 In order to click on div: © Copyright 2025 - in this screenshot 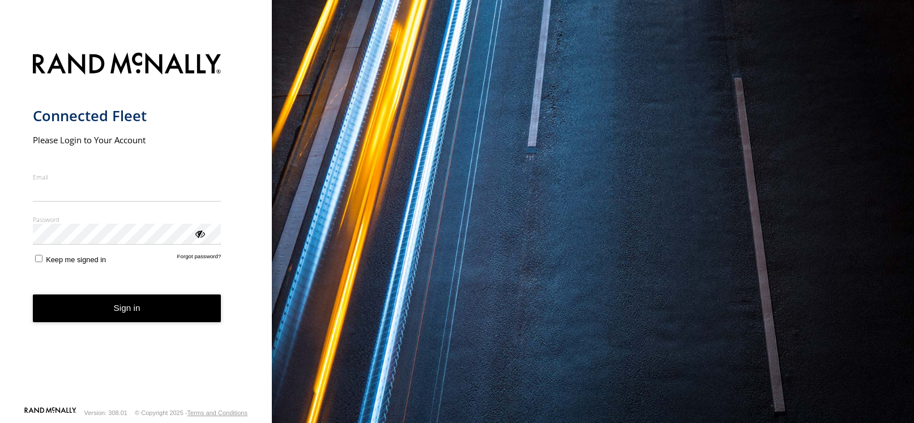, I will do `click(191, 413)`.